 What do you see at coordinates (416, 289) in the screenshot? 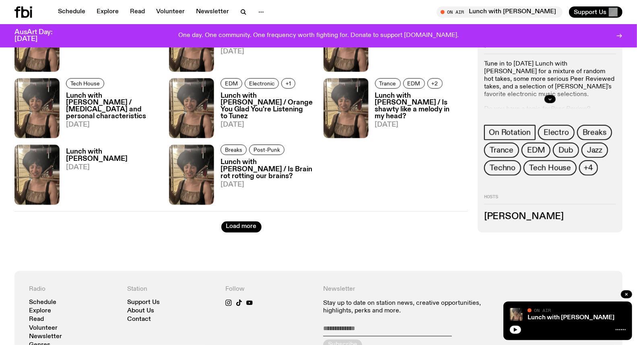
I see `h4: Newsletter` at bounding box center [416, 289].